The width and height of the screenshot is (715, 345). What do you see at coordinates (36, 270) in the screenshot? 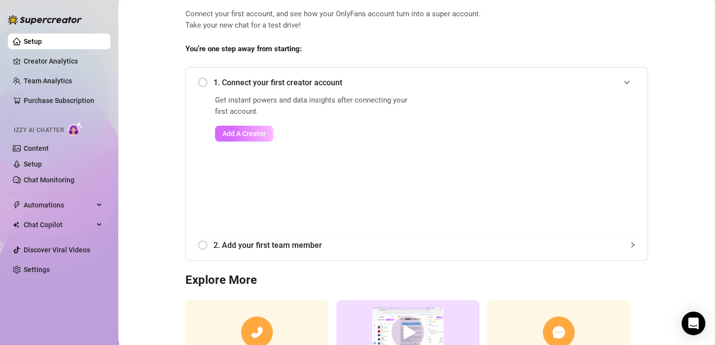
I see `a: Settings` at bounding box center [36, 270].